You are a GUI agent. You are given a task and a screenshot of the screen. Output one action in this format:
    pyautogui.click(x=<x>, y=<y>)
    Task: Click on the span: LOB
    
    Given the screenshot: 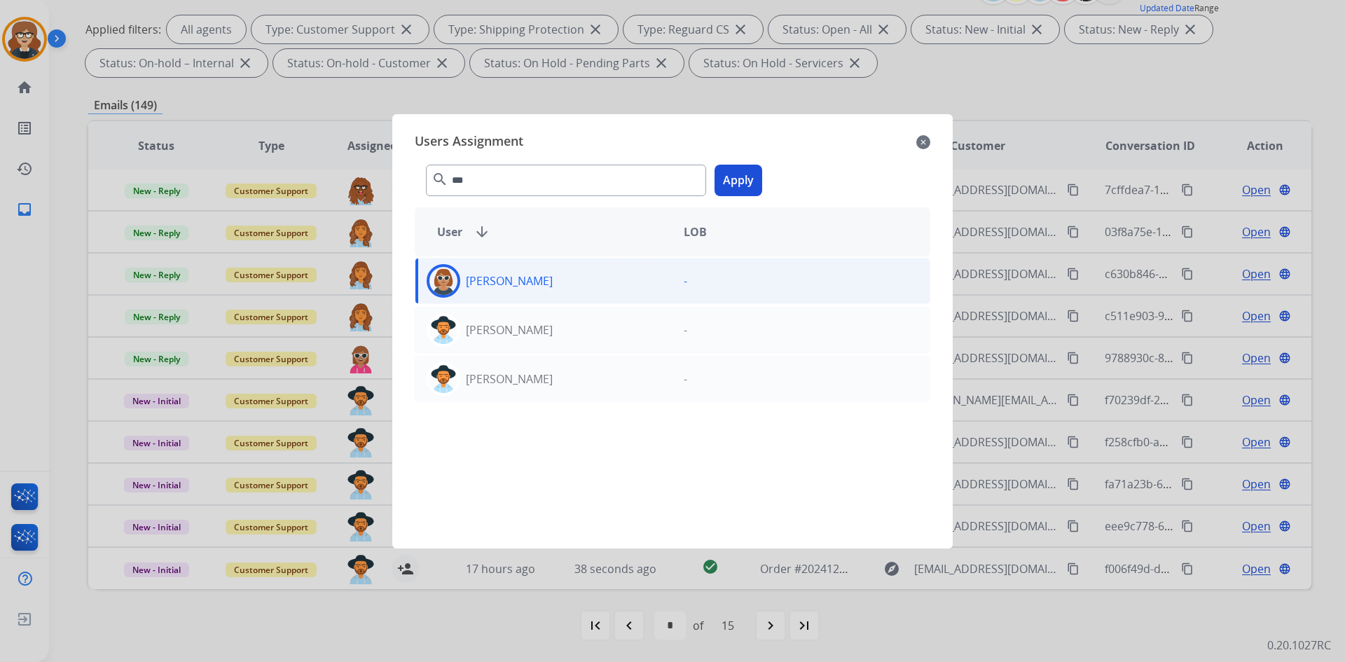 What is the action you would take?
    pyautogui.click(x=695, y=232)
    